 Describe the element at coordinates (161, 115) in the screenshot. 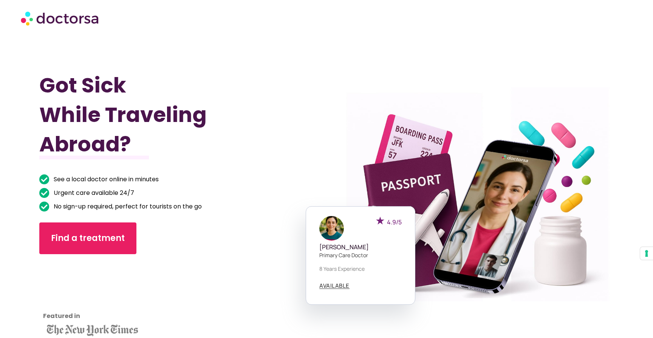

I see `h1: Got Sick While Traveling Abroad?` at that location.